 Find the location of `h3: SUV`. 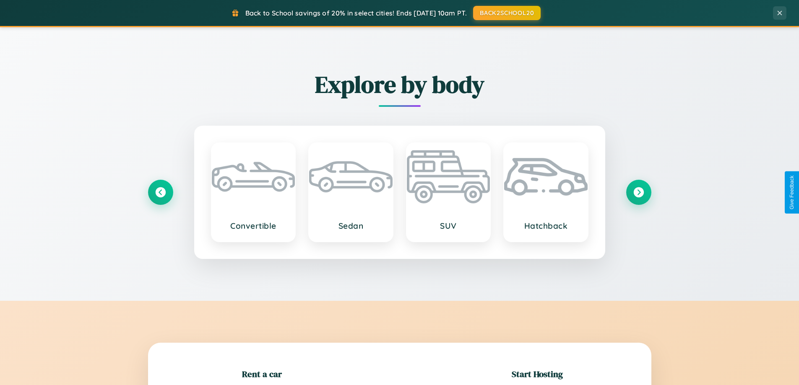

h3: SUV is located at coordinates (448, 226).